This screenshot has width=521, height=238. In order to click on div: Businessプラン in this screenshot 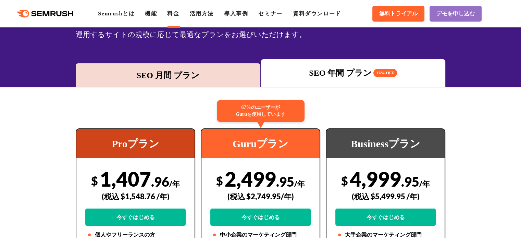, I will do `click(385, 143)`.